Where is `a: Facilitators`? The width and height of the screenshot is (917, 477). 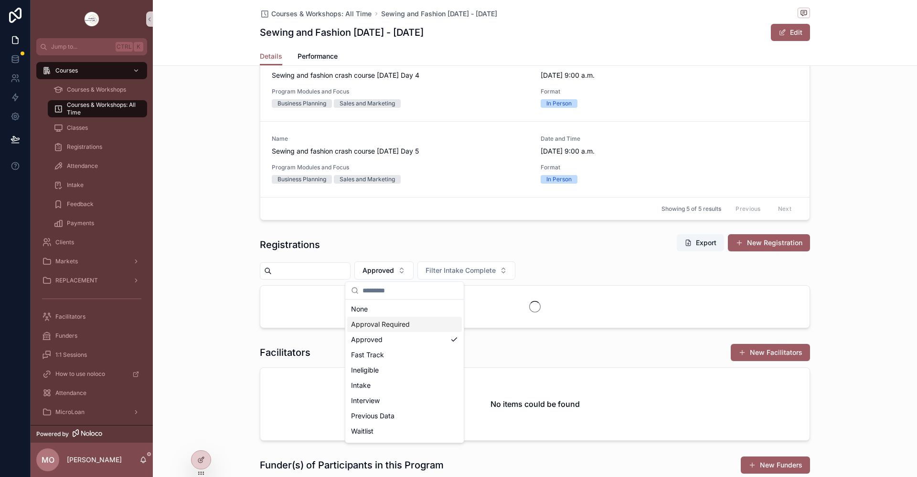
a: Facilitators is located at coordinates (92, 317).